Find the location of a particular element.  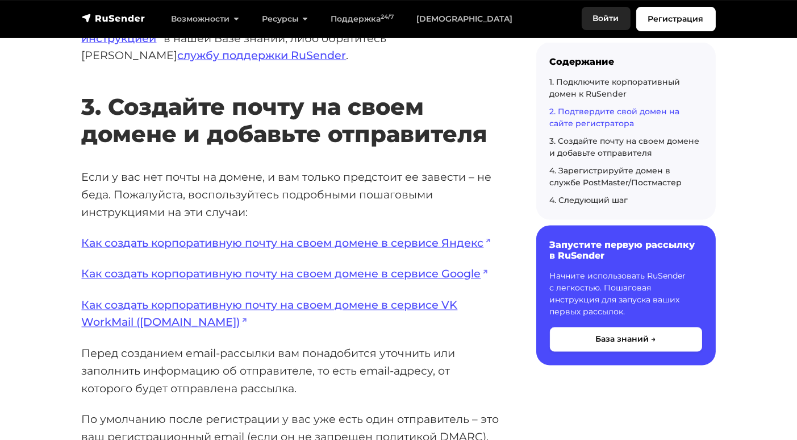

a: 4. Следующий шаг is located at coordinates (589, 200).